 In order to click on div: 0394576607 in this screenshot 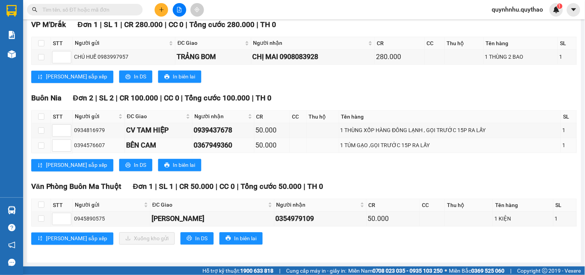, I will do `click(99, 145)`.